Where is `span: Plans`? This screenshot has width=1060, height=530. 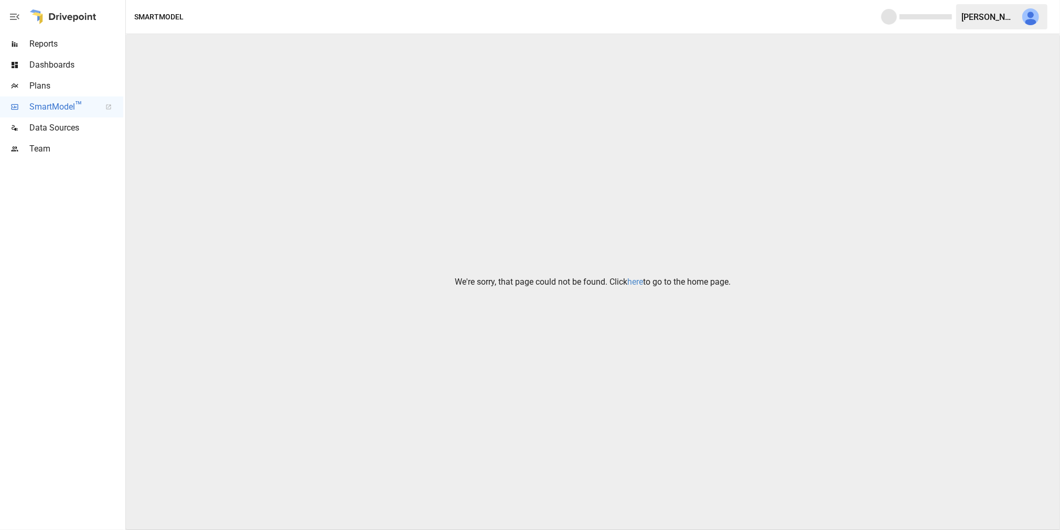
span: Plans is located at coordinates (76, 86).